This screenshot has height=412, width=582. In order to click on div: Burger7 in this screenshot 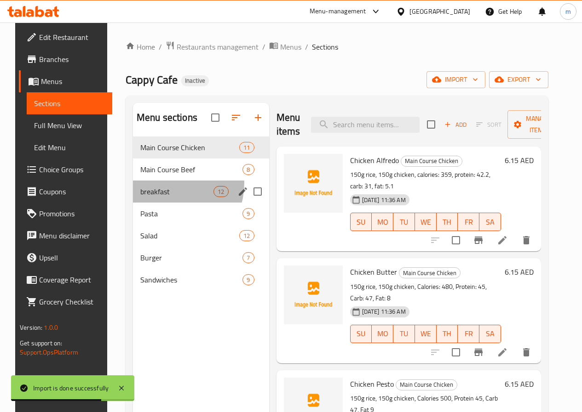, I will do `click(201, 258)`.